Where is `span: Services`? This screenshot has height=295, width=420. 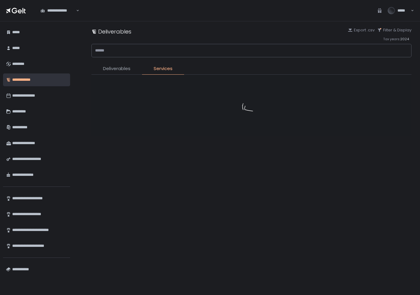
span: Services is located at coordinates (163, 69).